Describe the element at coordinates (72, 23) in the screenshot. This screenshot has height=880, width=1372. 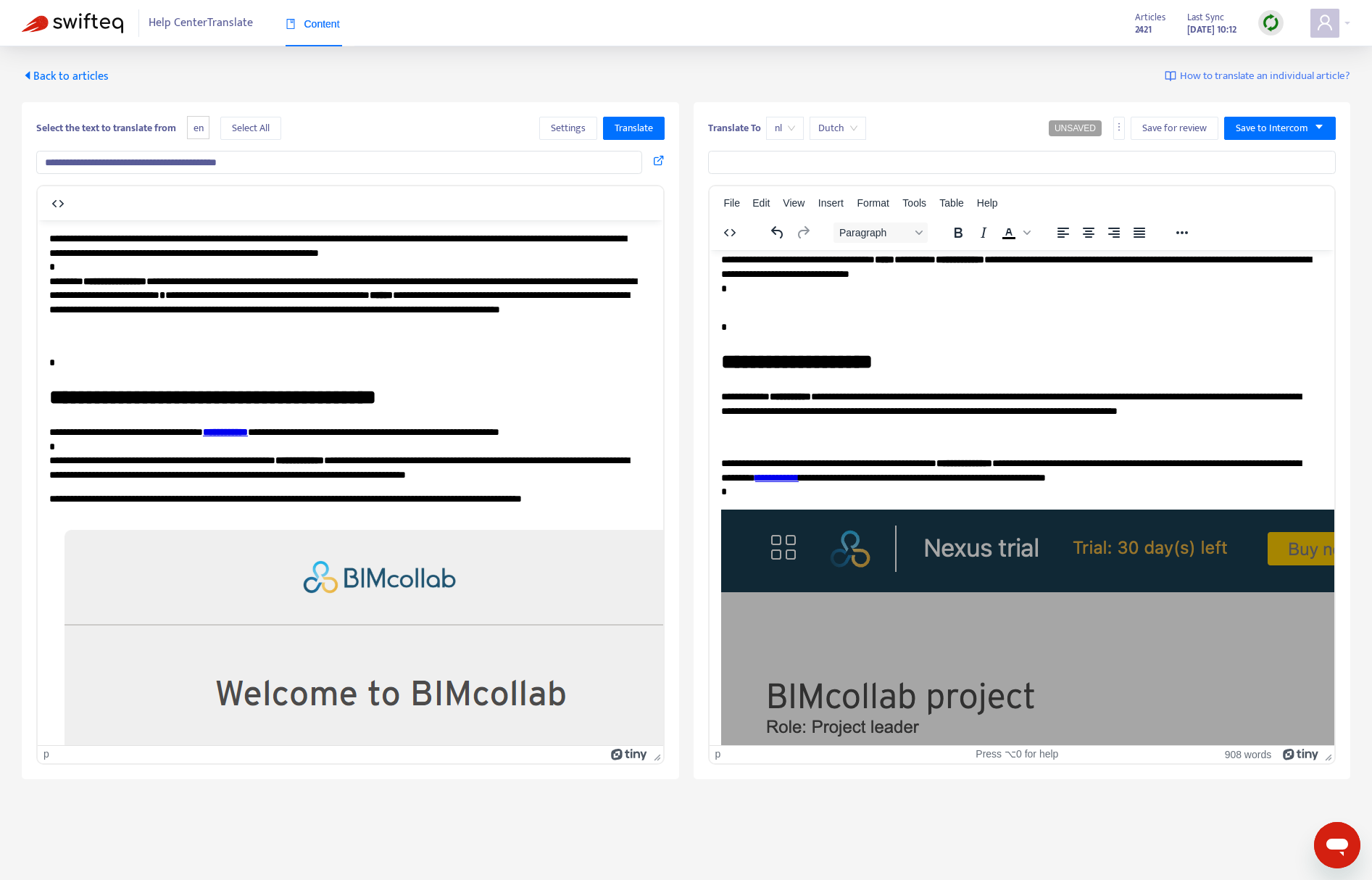
I see `img: Swifteq` at that location.